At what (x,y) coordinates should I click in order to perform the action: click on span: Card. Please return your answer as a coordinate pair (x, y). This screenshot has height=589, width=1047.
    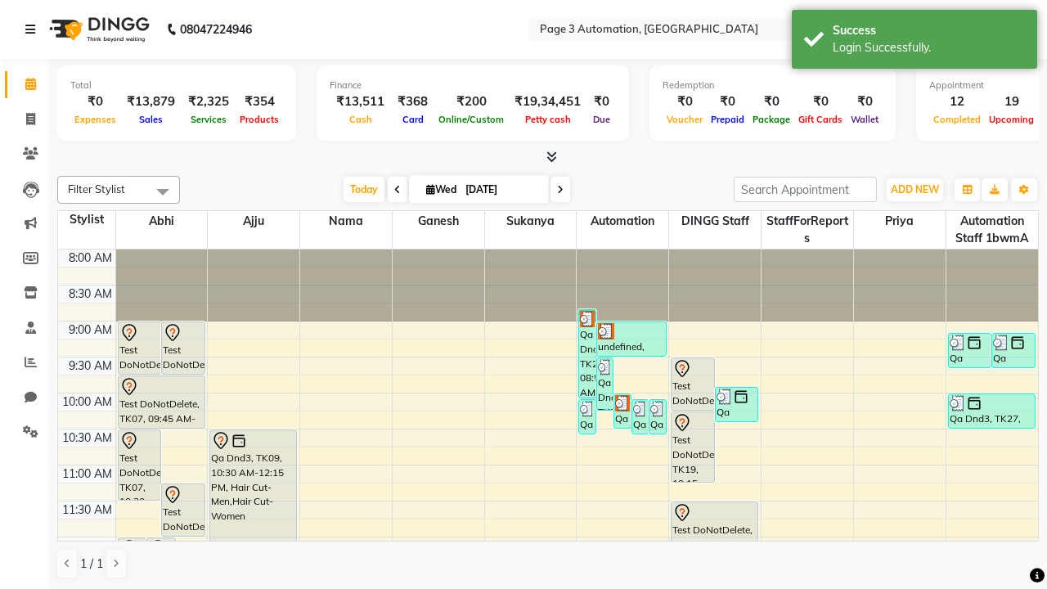
    Looking at the image, I should click on (413, 119).